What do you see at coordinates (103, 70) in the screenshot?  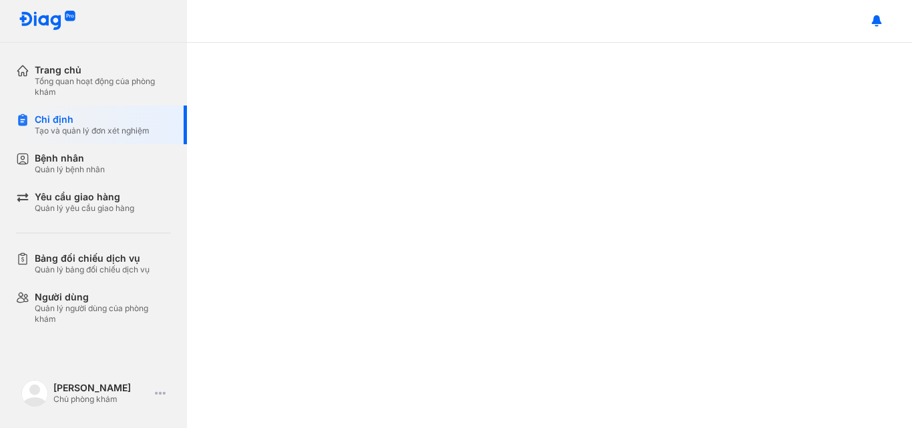 I see `div: Trang chủ` at bounding box center [103, 70].